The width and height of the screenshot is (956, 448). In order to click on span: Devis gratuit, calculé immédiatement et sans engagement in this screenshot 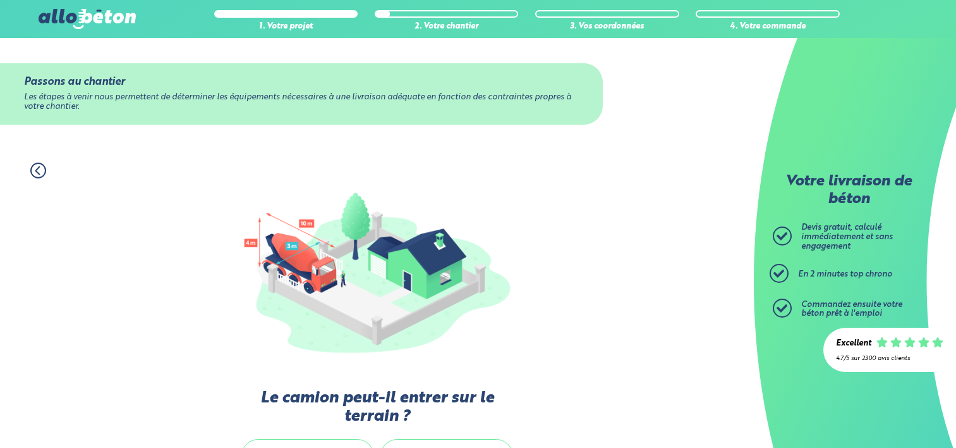, I will do `click(847, 236)`.